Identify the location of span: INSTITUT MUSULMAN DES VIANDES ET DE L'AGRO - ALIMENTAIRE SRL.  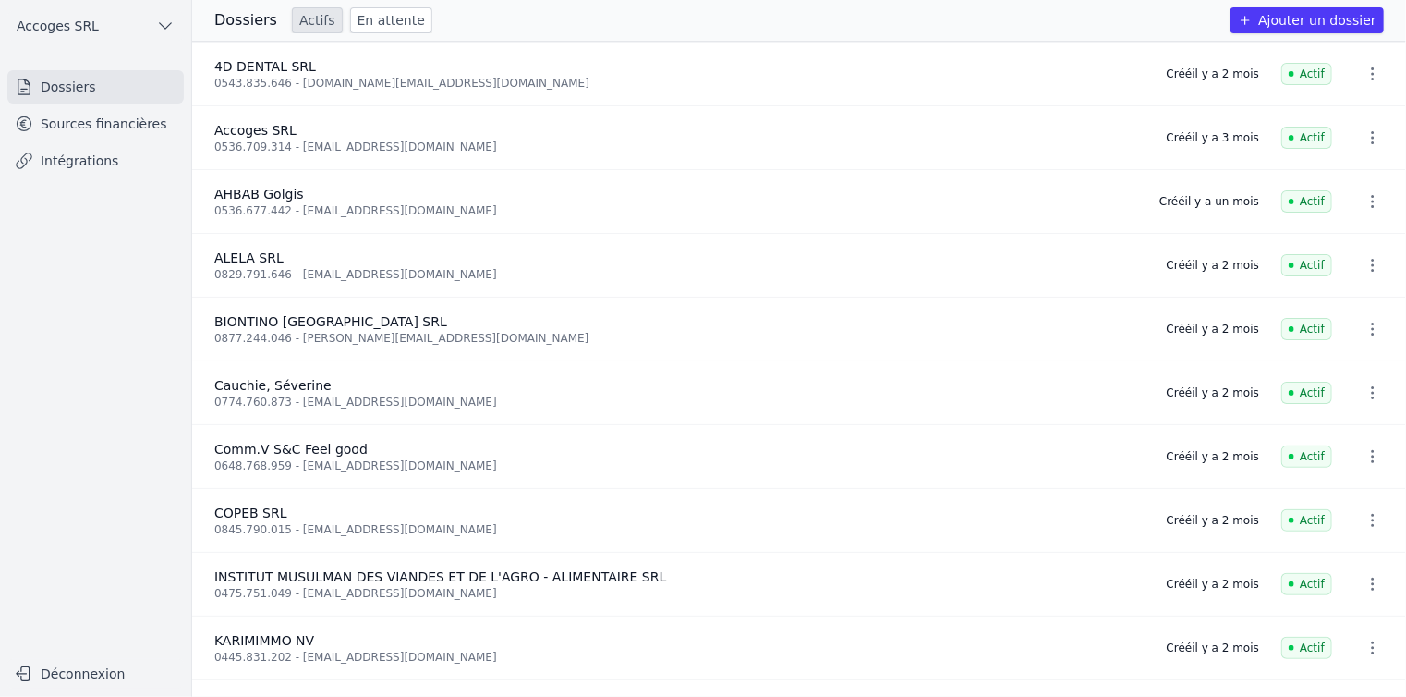
(440, 576).